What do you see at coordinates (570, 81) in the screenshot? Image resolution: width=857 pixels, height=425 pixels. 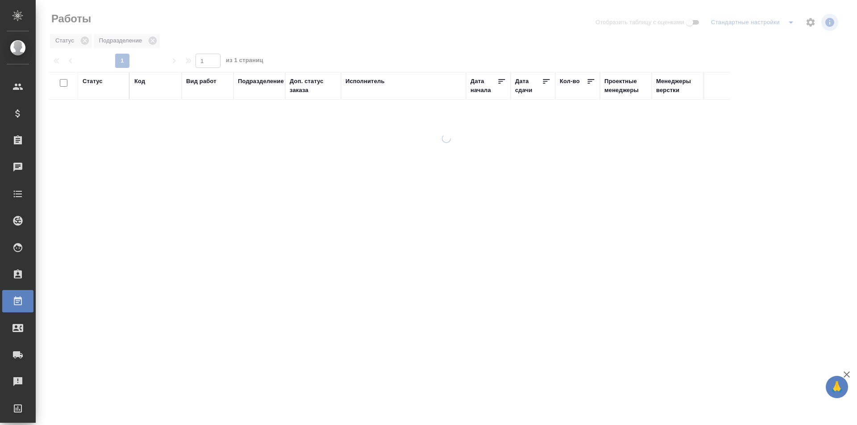 I see `div: Кол-во` at bounding box center [570, 81].